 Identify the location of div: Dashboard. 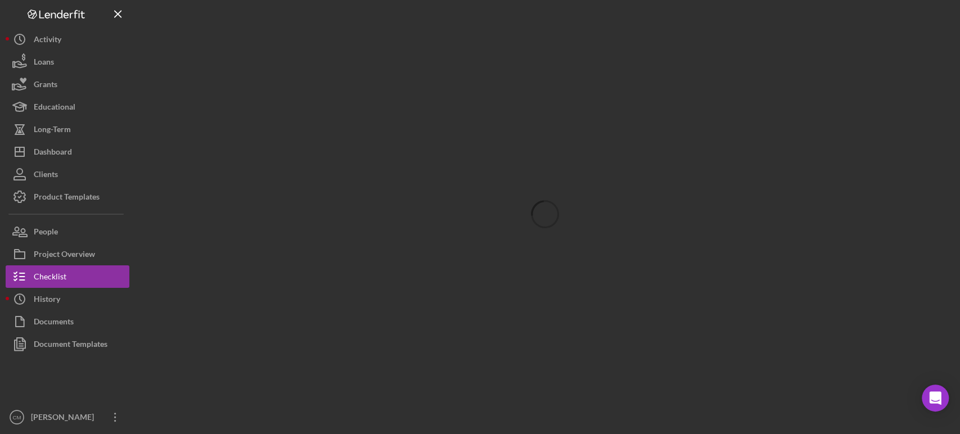
(53, 153).